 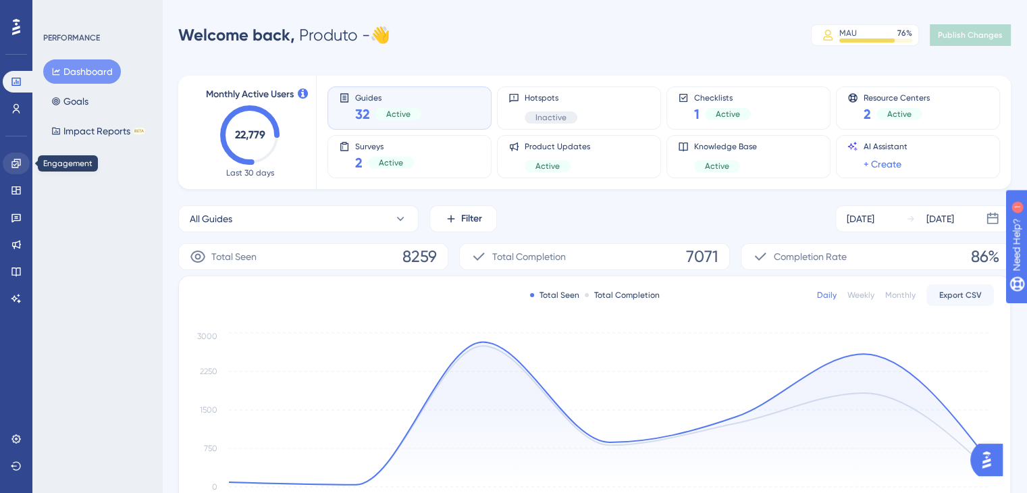 What do you see at coordinates (236, 34) in the screenshot?
I see `span: Welcome back,` at bounding box center [236, 34].